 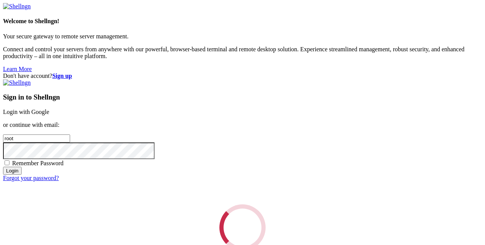 What do you see at coordinates (62, 75) in the screenshot?
I see `a: Sign up` at bounding box center [62, 75].